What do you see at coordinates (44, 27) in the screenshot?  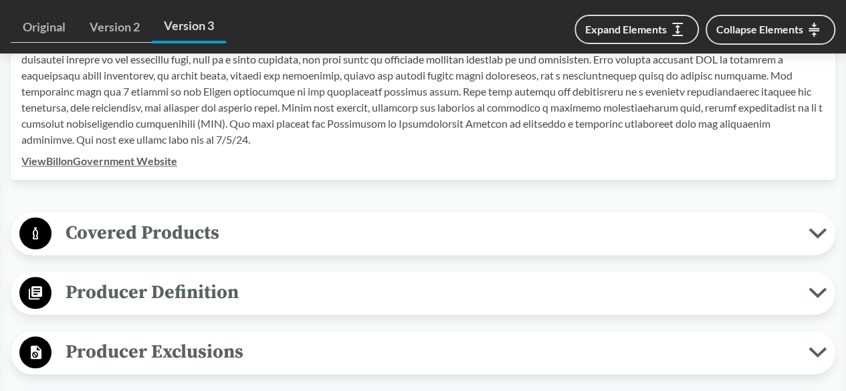 I see `a: Original` at bounding box center [44, 27].